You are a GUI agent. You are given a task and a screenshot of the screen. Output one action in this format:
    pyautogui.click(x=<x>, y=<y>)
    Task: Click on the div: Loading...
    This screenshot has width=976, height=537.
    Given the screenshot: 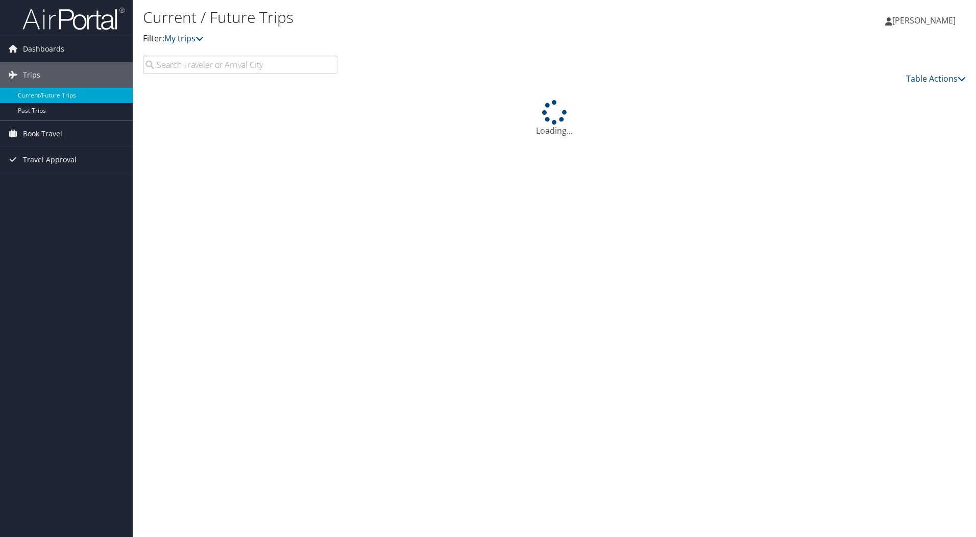 What is the action you would take?
    pyautogui.click(x=554, y=118)
    